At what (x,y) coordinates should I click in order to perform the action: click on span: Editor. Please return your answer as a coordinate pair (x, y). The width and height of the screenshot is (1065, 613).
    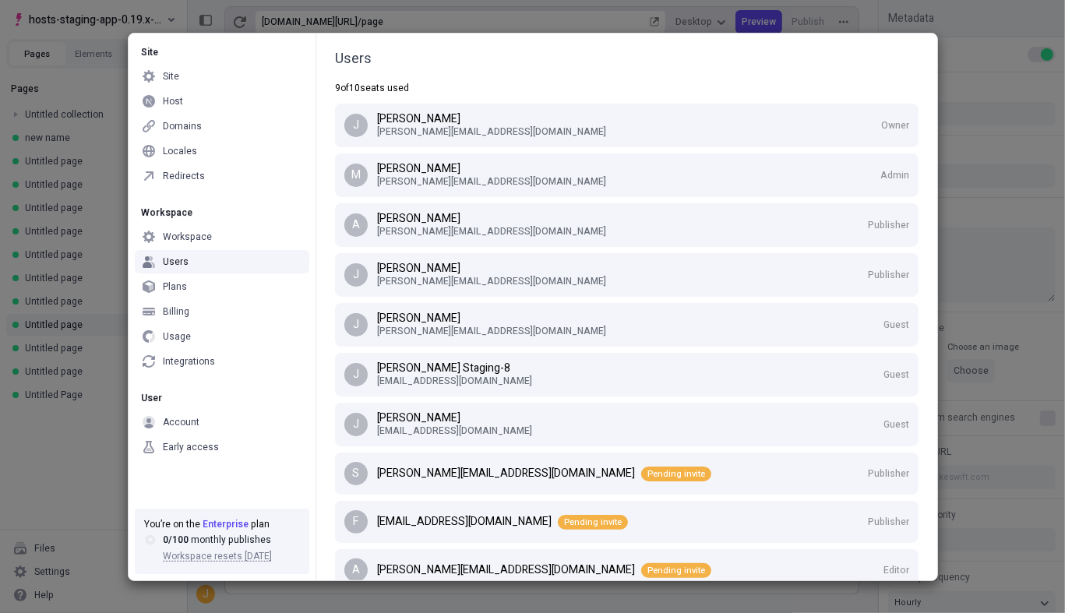
    Looking at the image, I should click on (896, 570).